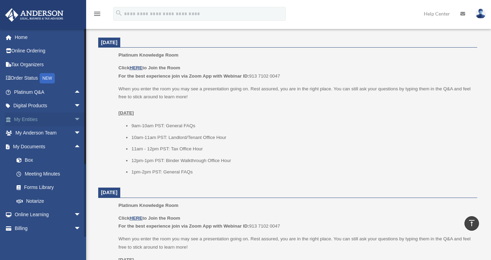  I want to click on i: menu, so click(97, 14).